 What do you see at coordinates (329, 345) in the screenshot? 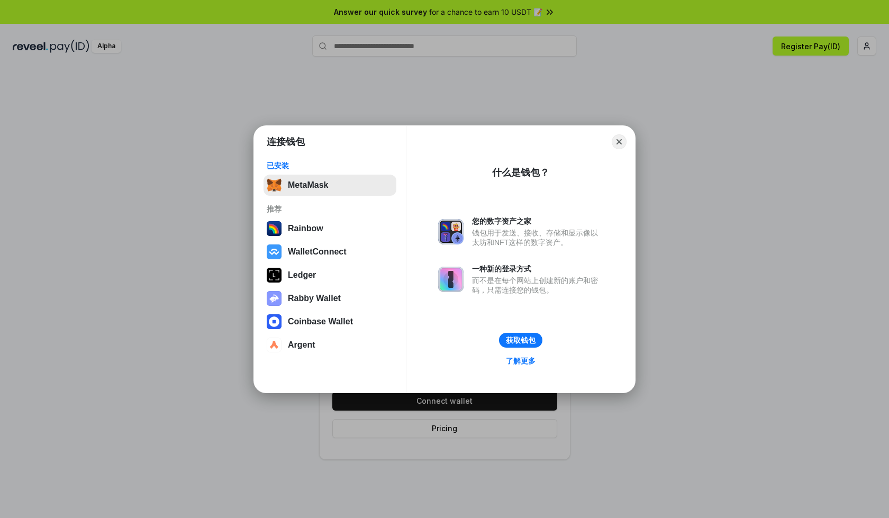
I see `button: Argent` at bounding box center [329, 345].